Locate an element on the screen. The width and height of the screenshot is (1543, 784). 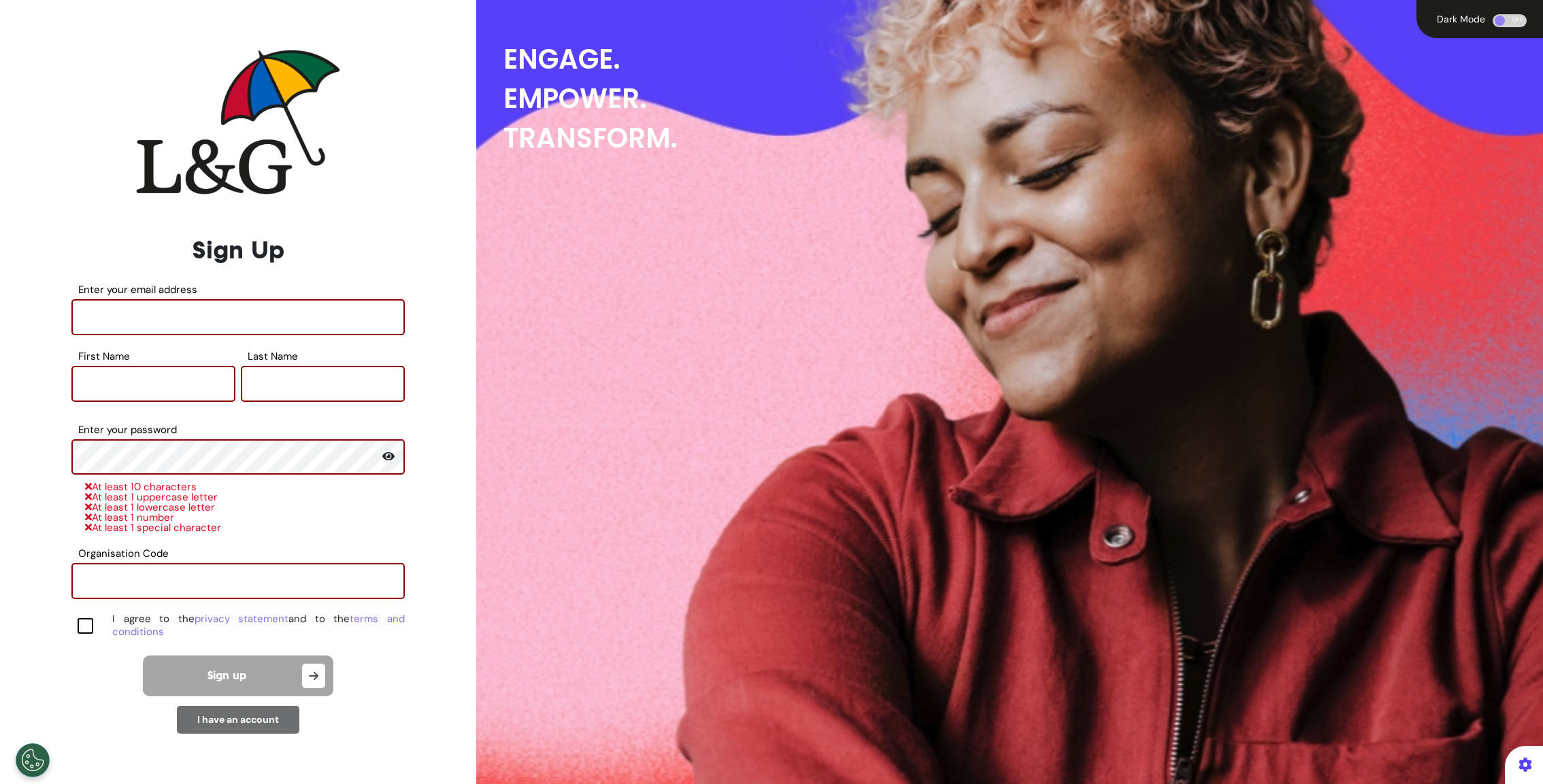
span: At least 10 characters is located at coordinates (140, 487).